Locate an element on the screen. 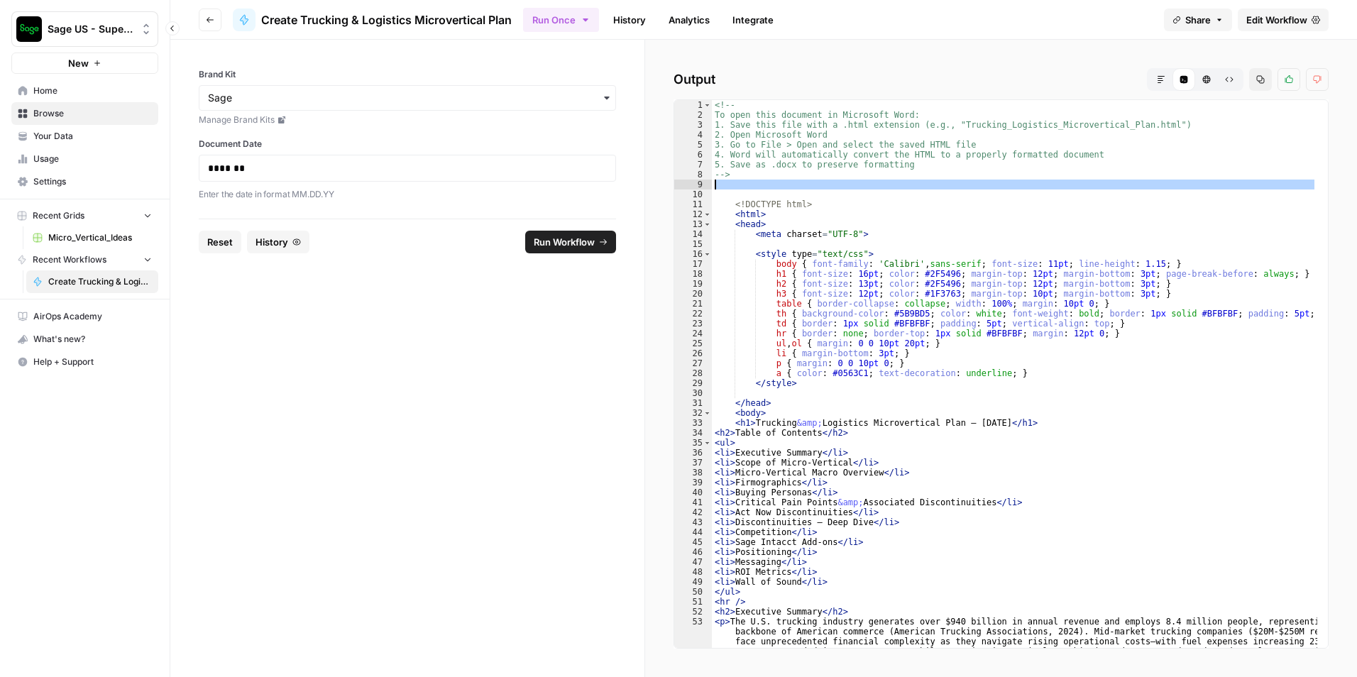 This screenshot has height=677, width=1357. div: 28 is located at coordinates (692, 373).